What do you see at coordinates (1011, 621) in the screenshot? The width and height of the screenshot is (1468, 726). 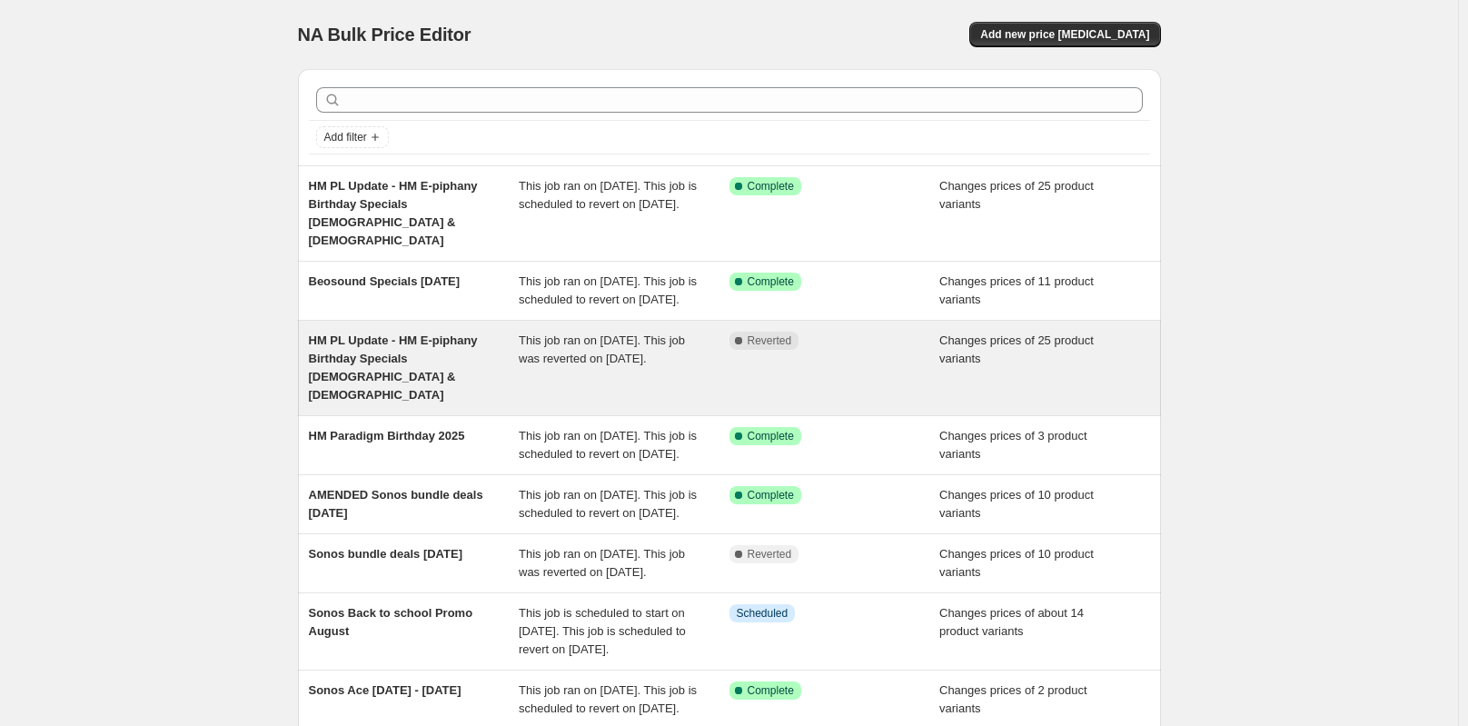 I see `span: Changes prices of about 14 product variants` at bounding box center [1011, 621].